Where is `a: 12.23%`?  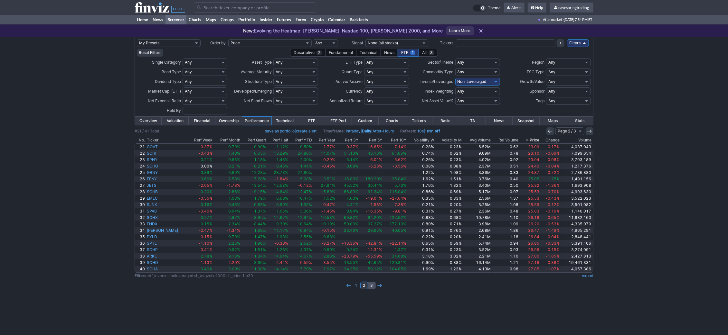
a: 12.23% is located at coordinates (254, 173).